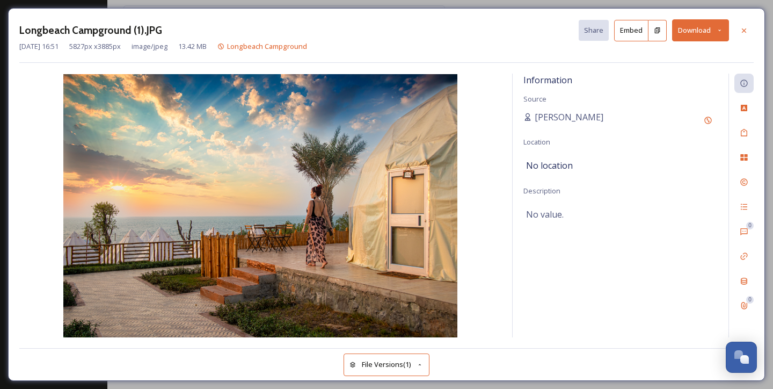 The width and height of the screenshot is (773, 389). What do you see at coordinates (548, 80) in the screenshot?
I see `span: Information` at bounding box center [548, 80].